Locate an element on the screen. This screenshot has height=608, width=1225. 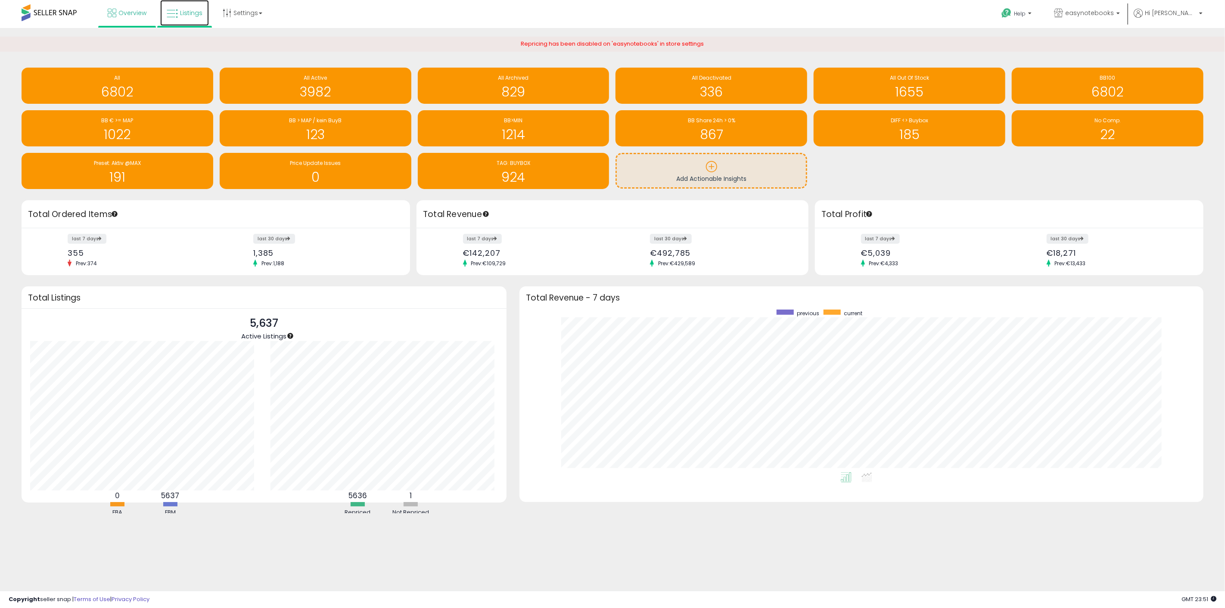
div: 1,385 is located at coordinates (324, 253).